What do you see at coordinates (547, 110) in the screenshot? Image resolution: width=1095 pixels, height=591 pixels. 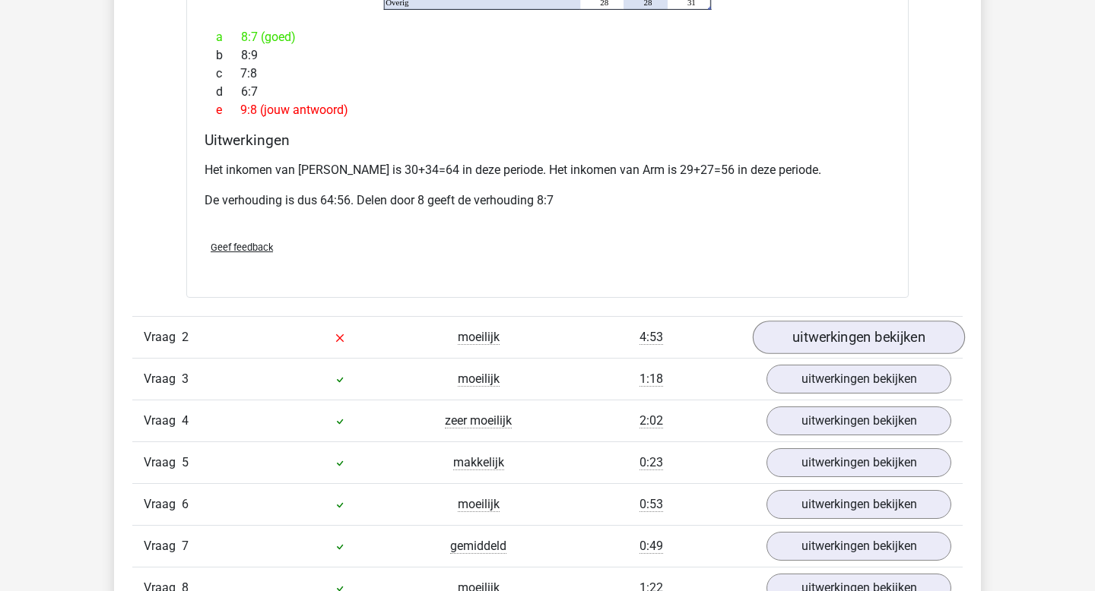 I see `div: 9:8 (jouw antwoord)` at bounding box center [547, 110].